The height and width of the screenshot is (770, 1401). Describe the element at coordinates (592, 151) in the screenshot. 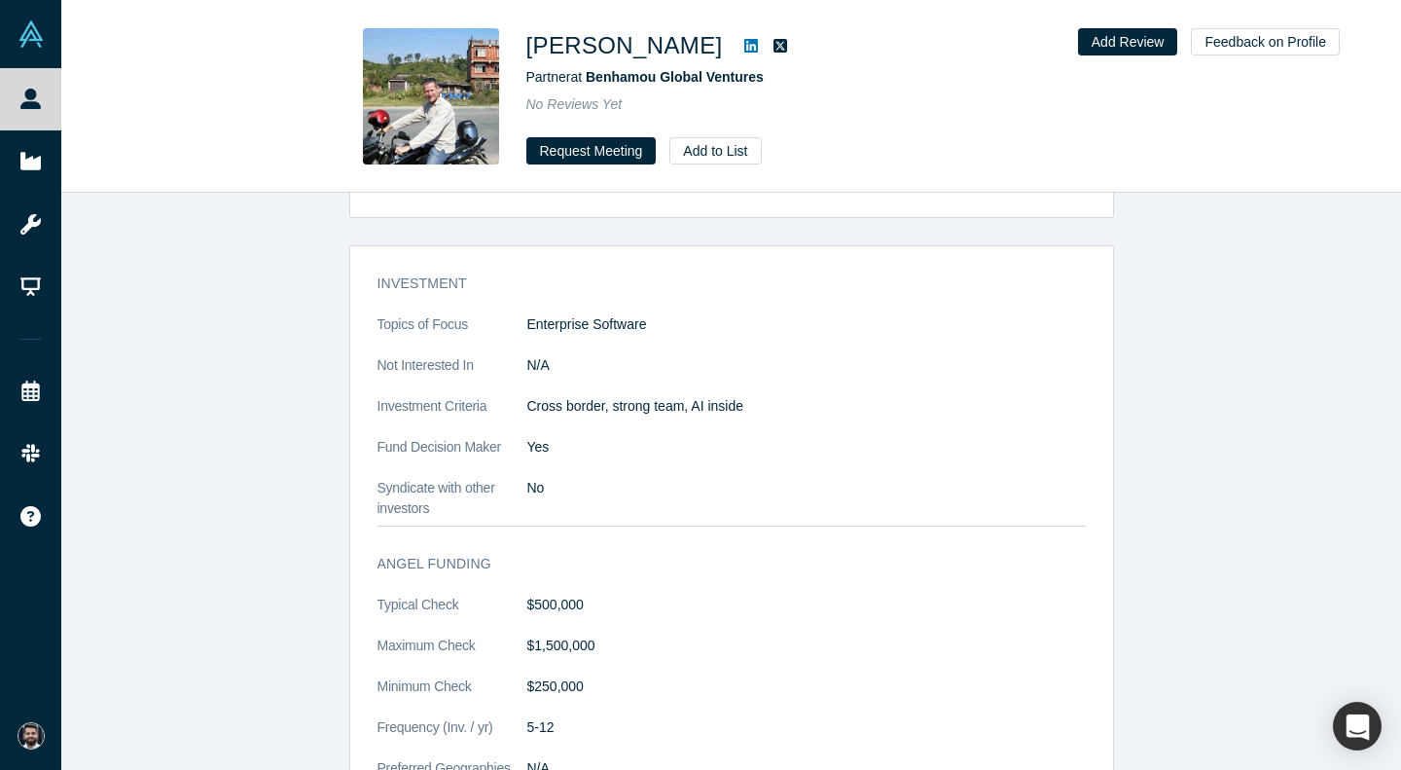

I see `button: Request Meeting` at that location.